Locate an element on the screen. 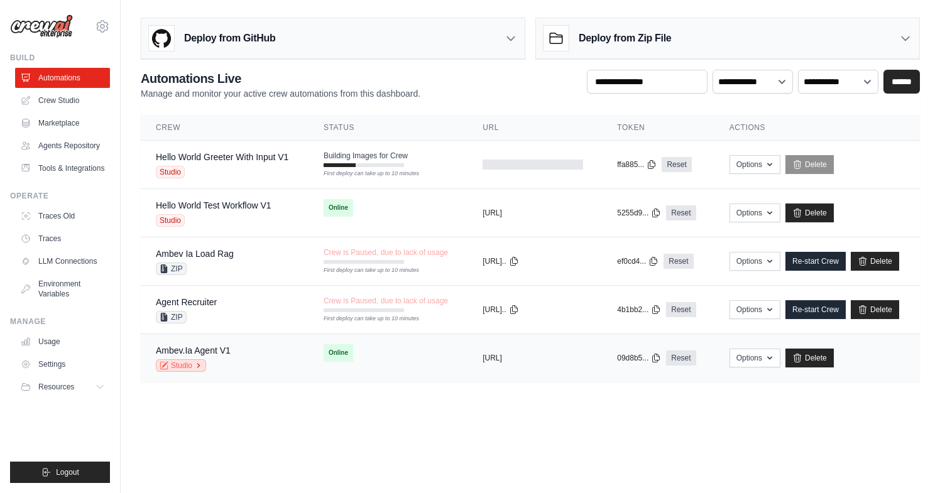 The height and width of the screenshot is (493, 940). th: URL is located at coordinates (535, 128).